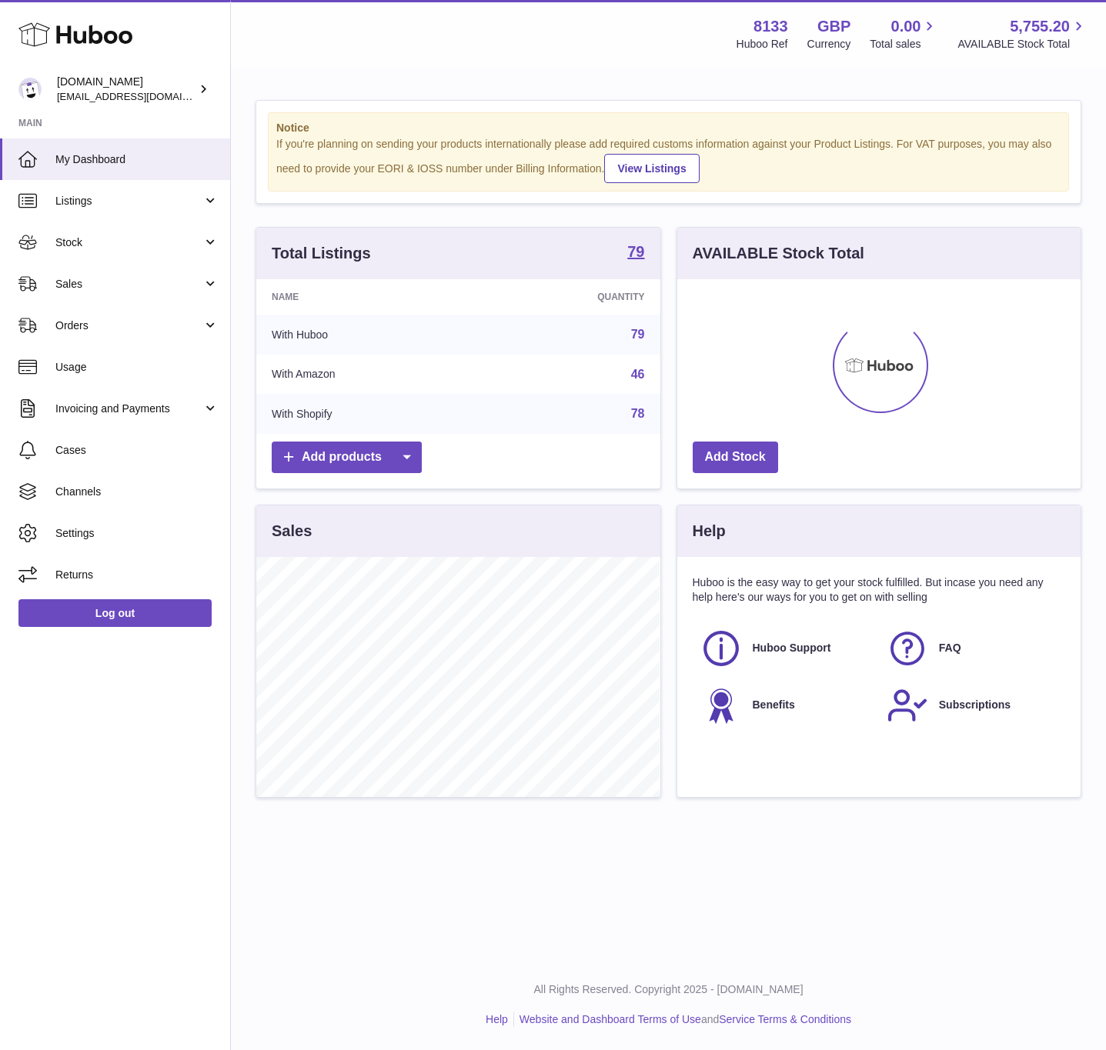 The width and height of the screenshot is (1106, 1050). Describe the element at coordinates (496, 1020) in the screenshot. I see `a: Help` at that location.